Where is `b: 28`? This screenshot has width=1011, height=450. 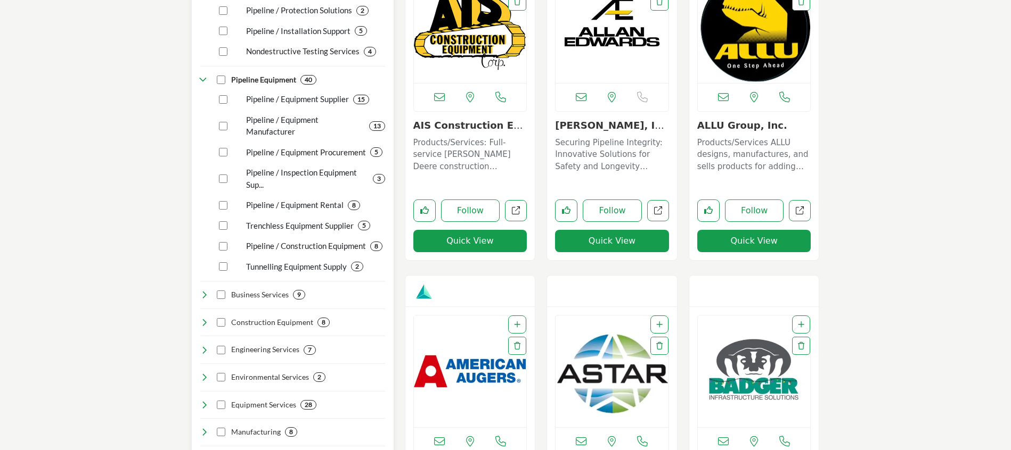
b: 28 is located at coordinates (308, 405).